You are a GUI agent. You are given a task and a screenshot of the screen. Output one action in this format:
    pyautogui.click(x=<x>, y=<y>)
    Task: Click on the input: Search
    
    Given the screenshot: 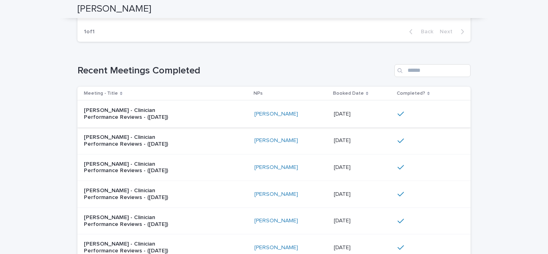 What is the action you would take?
    pyautogui.click(x=432, y=71)
    